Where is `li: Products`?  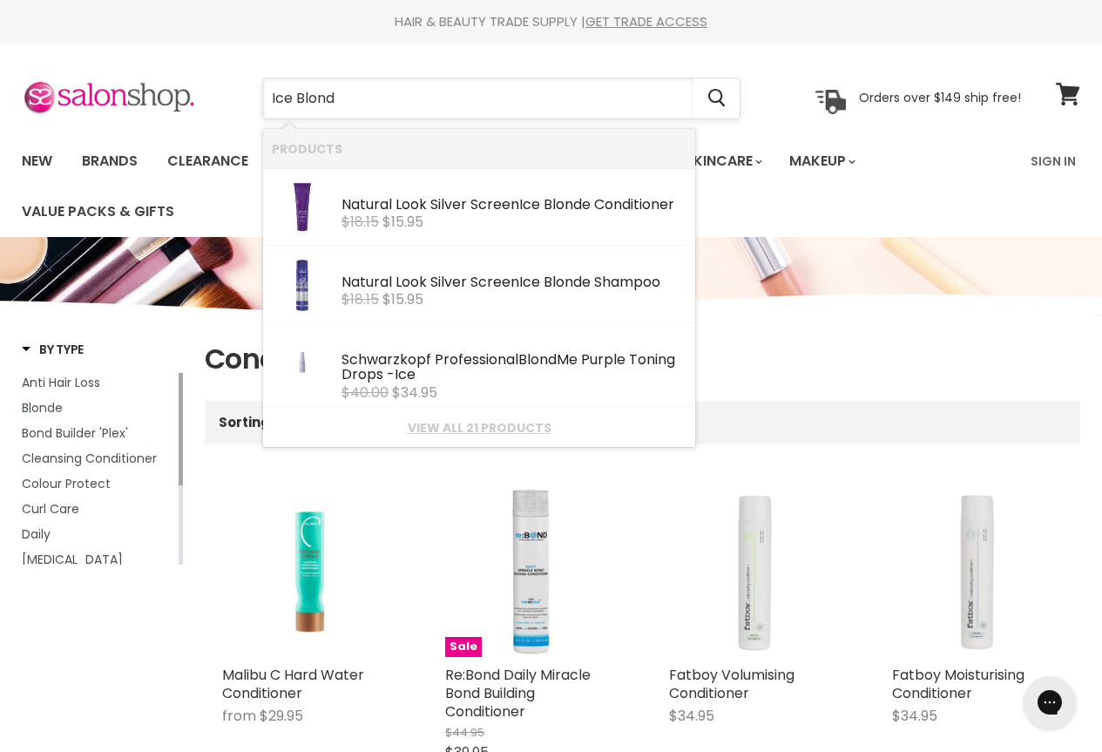
li: Products is located at coordinates (479, 148).